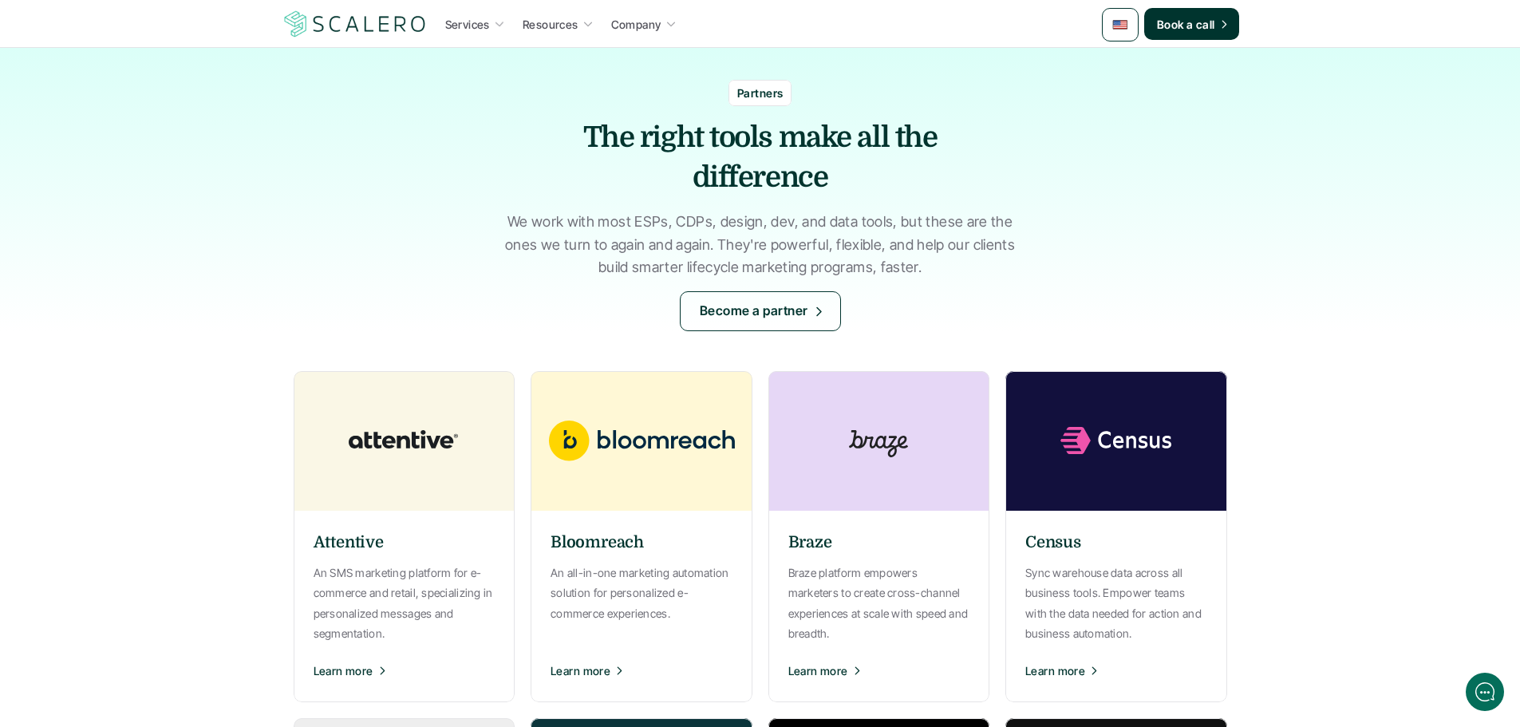 The width and height of the screenshot is (1520, 727). Describe the element at coordinates (879, 603) in the screenshot. I see `p: Braze platform empowers marketers to create cross-channel experiences at scale with speed and bre...` at that location.